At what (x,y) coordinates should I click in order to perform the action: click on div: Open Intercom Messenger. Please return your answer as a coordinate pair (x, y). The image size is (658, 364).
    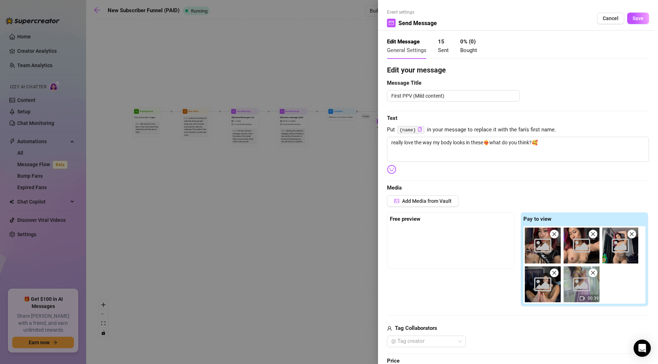
    Looking at the image, I should click on (642, 348).